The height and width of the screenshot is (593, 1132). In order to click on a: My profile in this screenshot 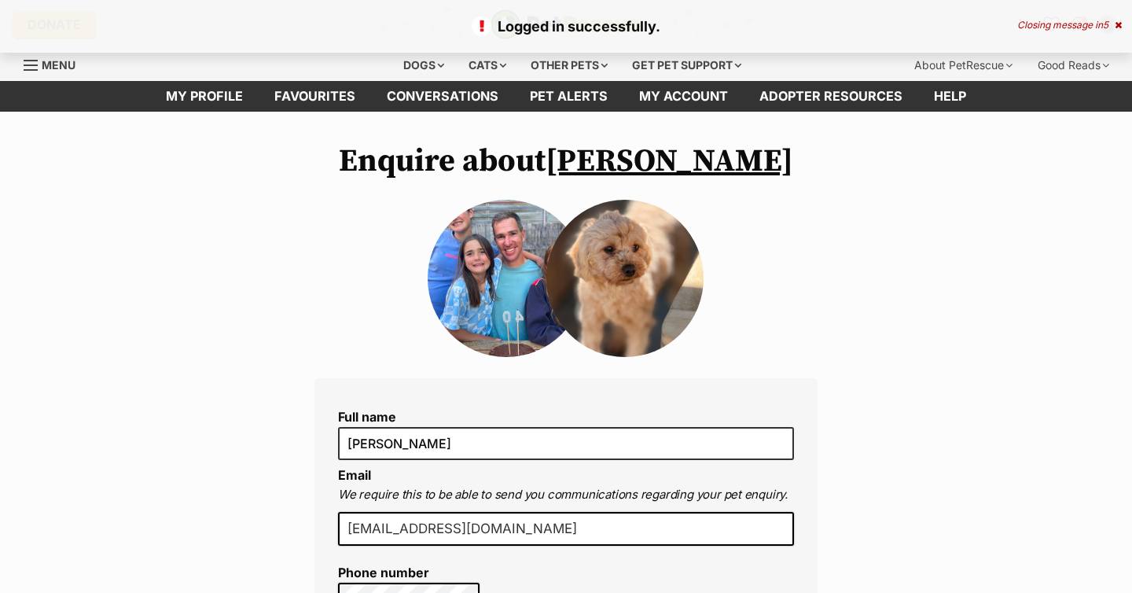, I will do `click(204, 96)`.